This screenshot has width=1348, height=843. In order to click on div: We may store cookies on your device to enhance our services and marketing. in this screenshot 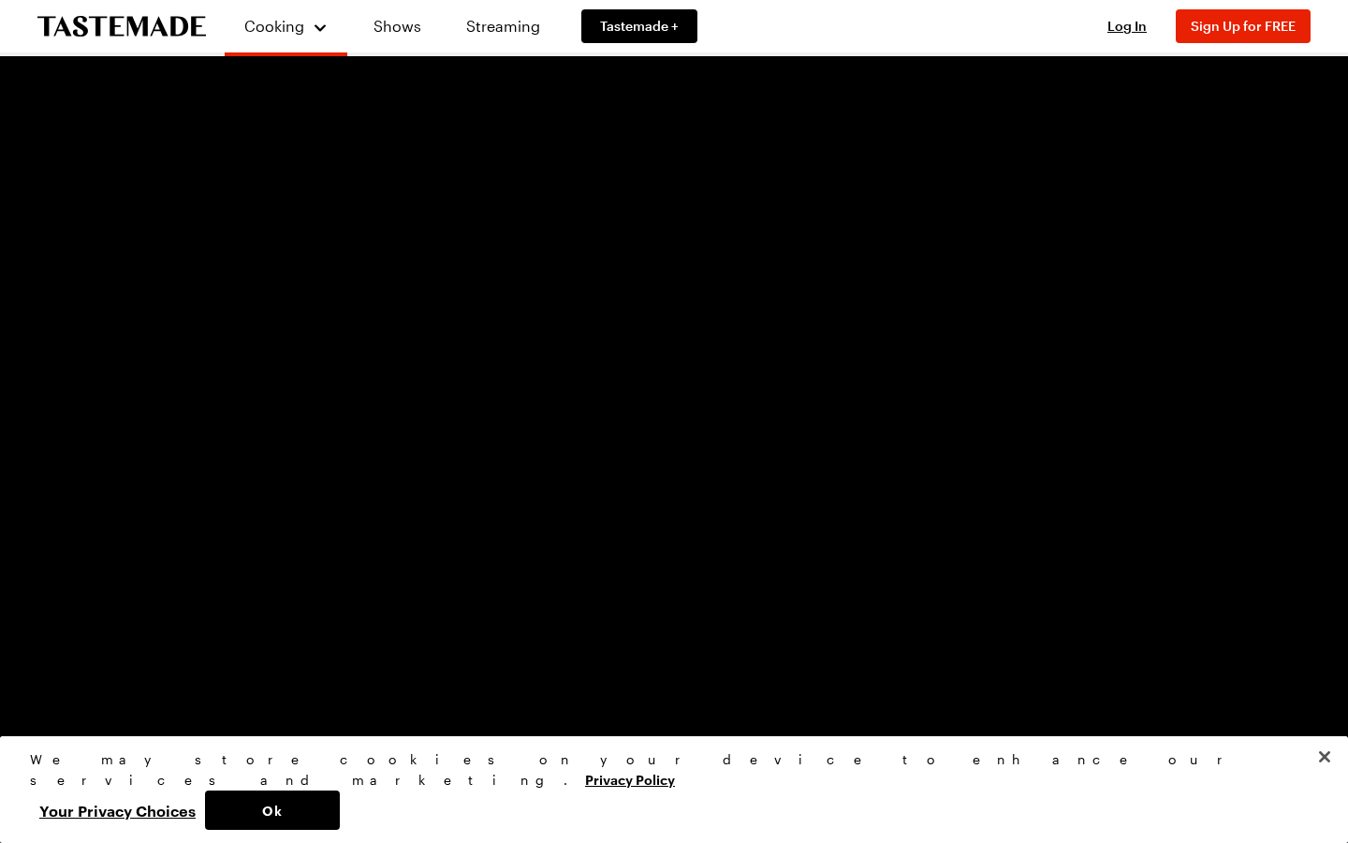, I will do `click(666, 770)`.